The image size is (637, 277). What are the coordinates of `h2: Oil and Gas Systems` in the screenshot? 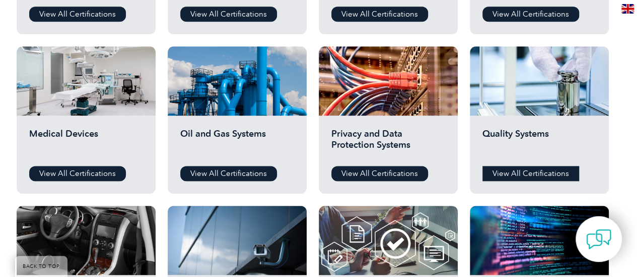 It's located at (237, 143).